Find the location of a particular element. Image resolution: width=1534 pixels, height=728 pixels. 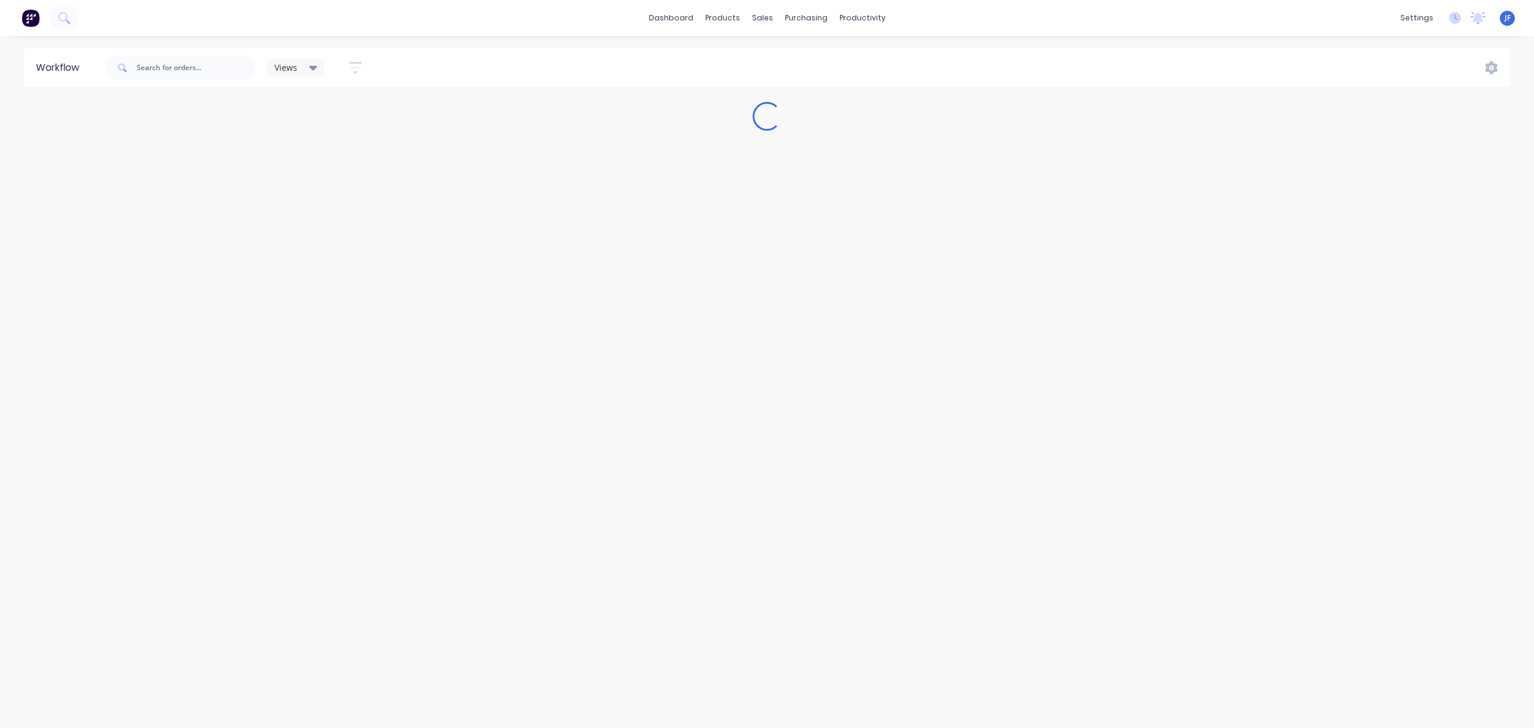

div: purchasing is located at coordinates (806, 18).